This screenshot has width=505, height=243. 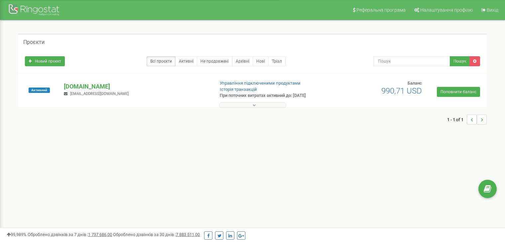 I want to click on span: Баланс, so click(x=415, y=83).